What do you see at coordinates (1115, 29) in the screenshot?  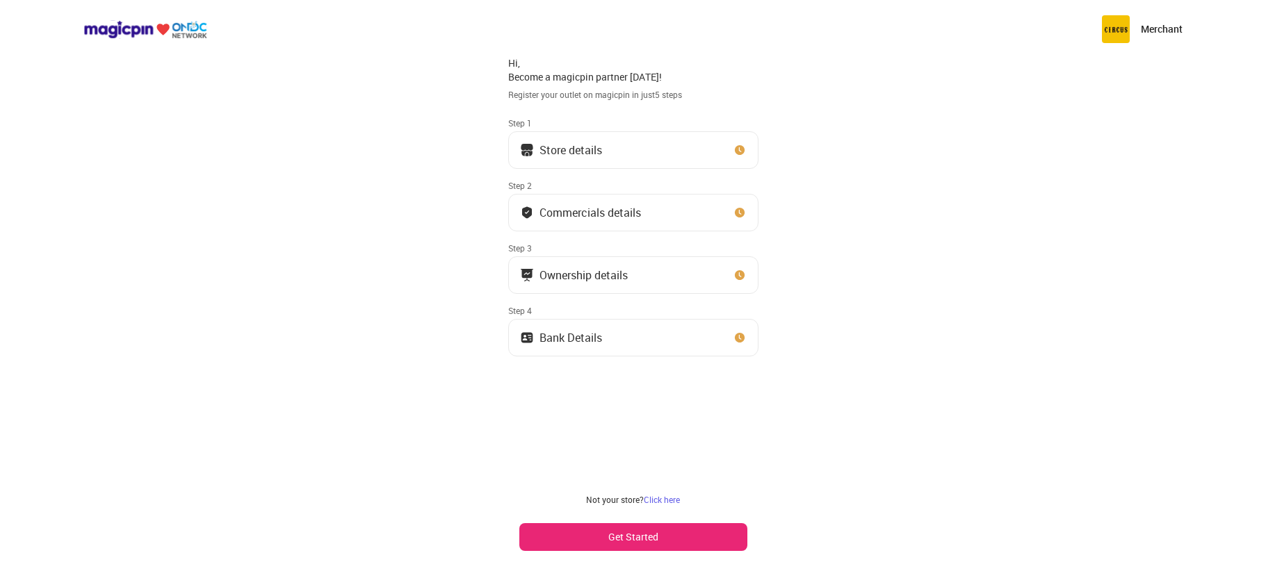 I see `img: circus.b677b59b.png` at bounding box center [1115, 29].